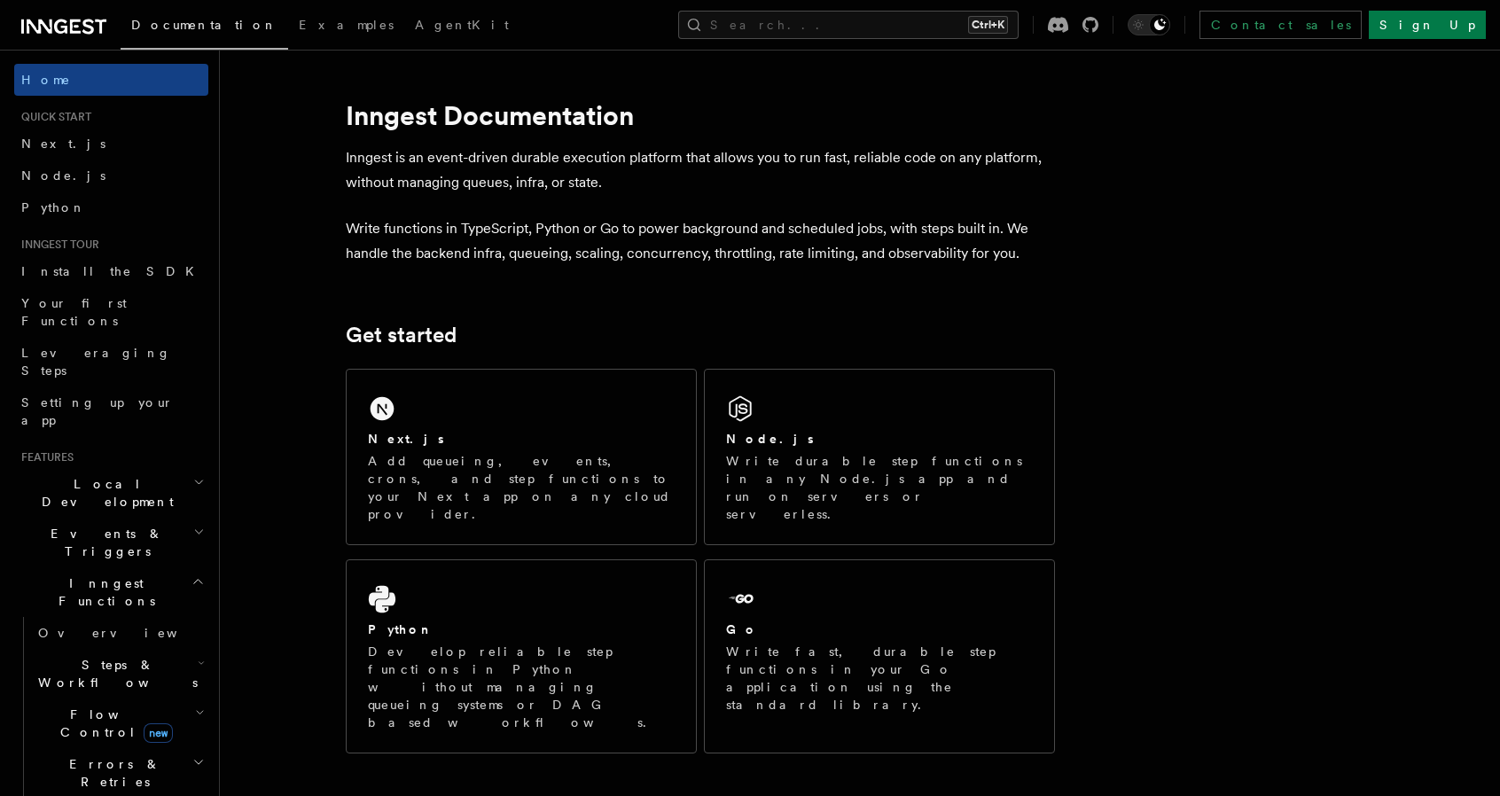 This screenshot has height=796, width=1500. Describe the element at coordinates (113, 724) in the screenshot. I see `span: Flow Control` at that location.